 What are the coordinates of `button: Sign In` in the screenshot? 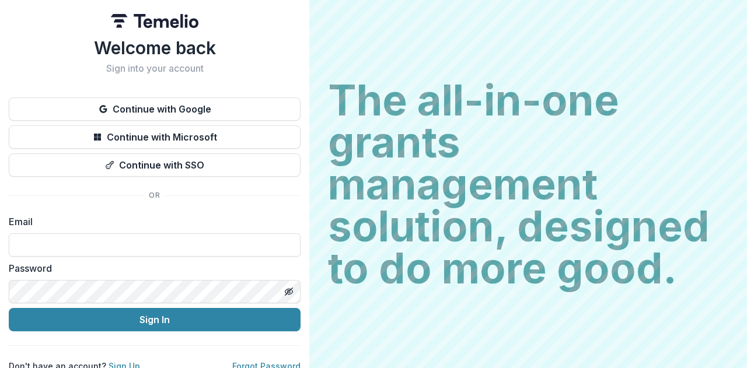 It's located at (155, 320).